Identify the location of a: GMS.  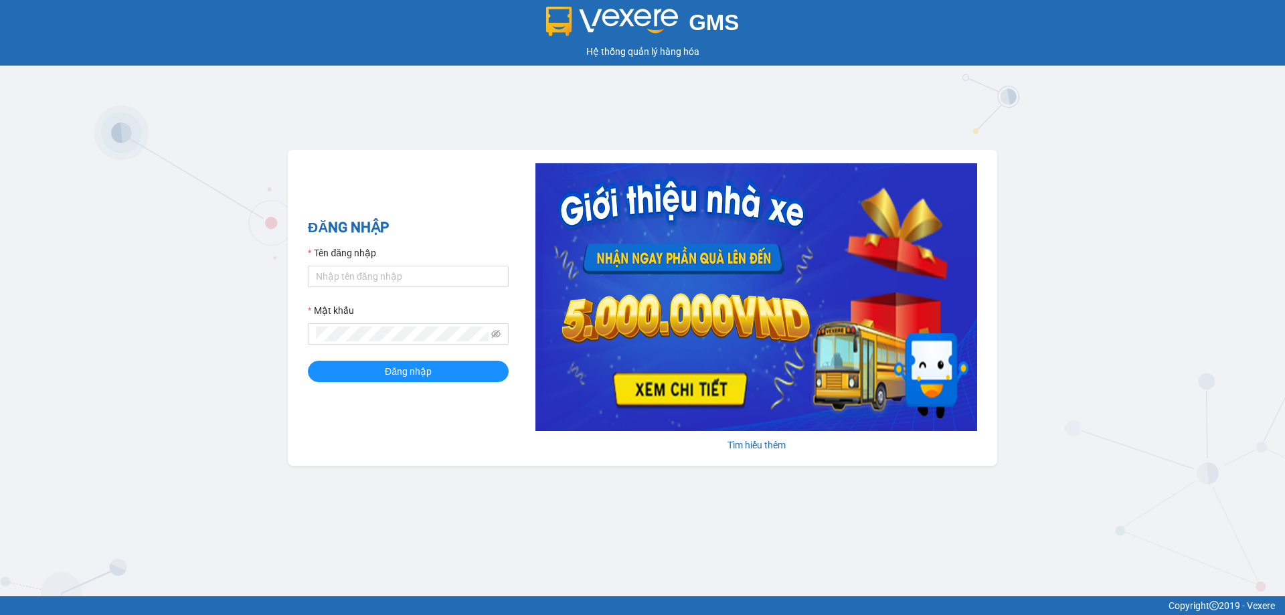
(643, 25).